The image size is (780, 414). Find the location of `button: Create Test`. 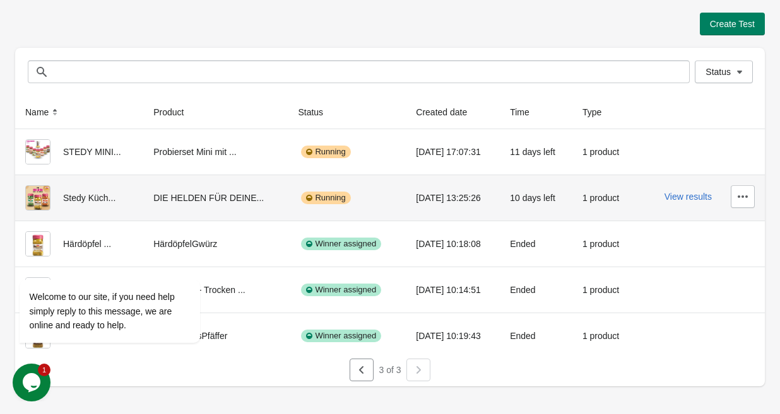

button: Create Test is located at coordinates (732, 24).